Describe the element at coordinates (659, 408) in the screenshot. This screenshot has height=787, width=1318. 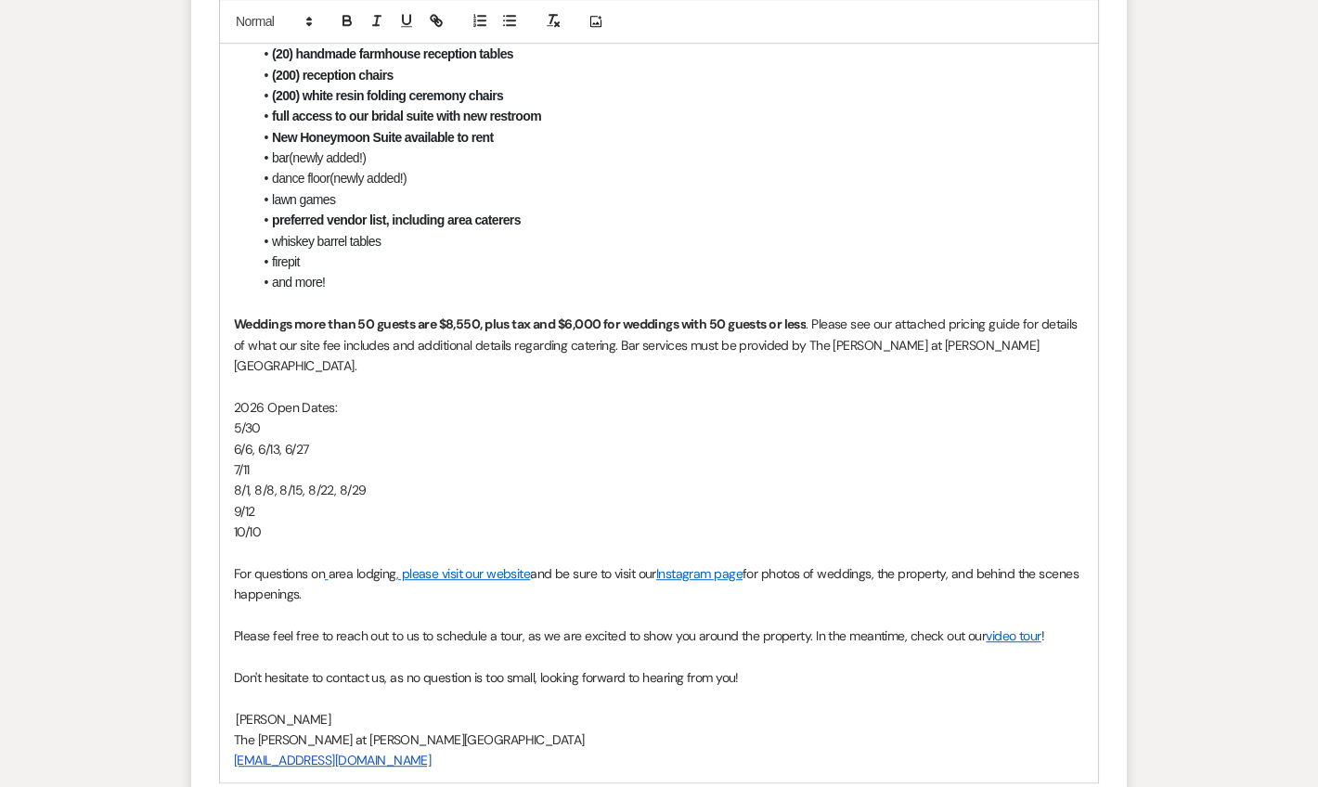
I see `p: 2026 Open Dates:` at that location.